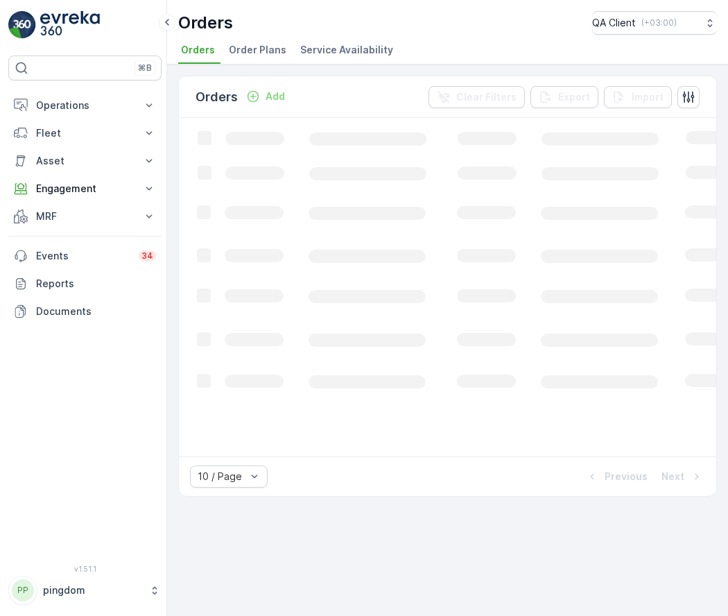 This screenshot has width=728, height=616. I want to click on span: Orders, so click(198, 50).